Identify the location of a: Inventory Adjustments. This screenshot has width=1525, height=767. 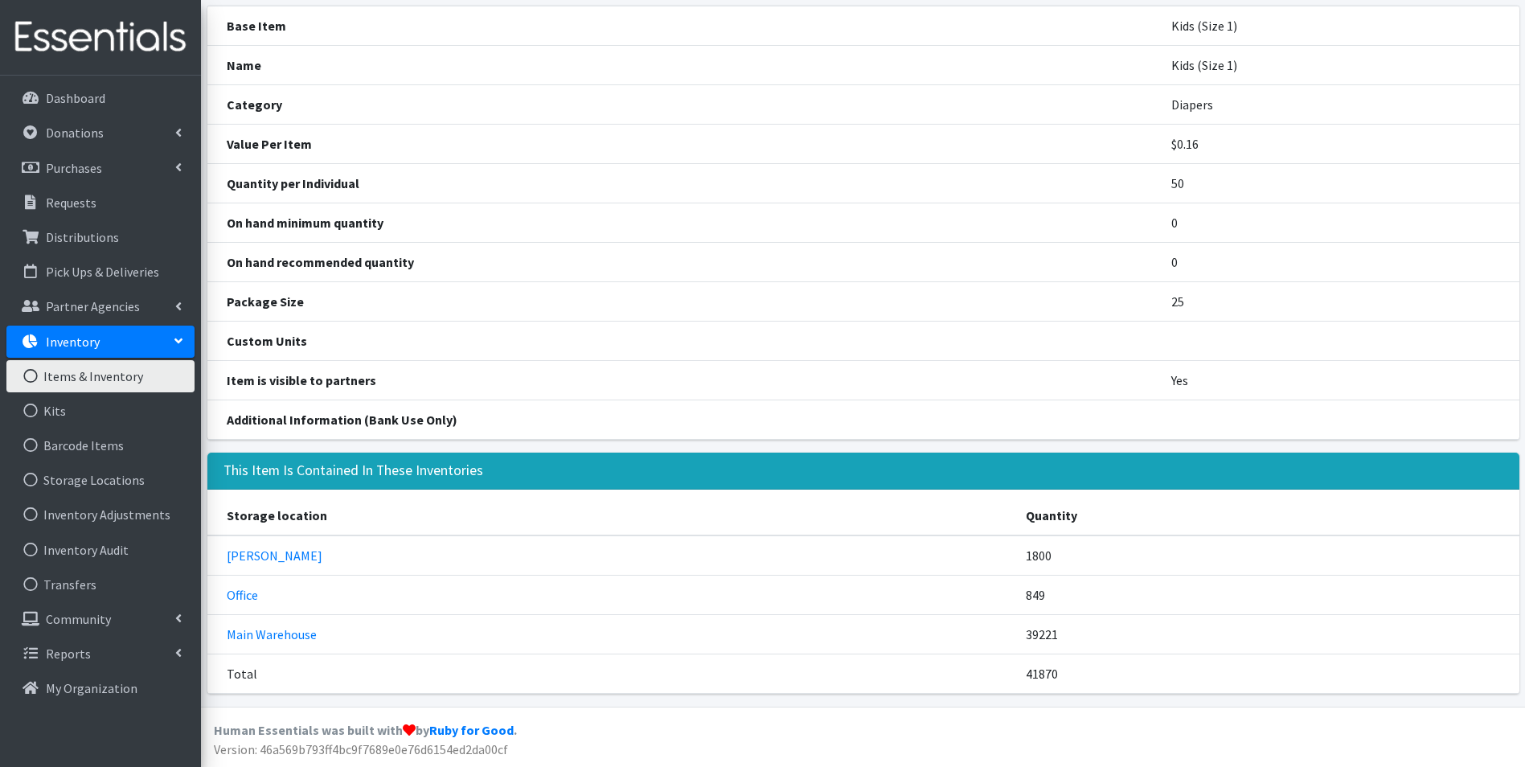
(101, 515).